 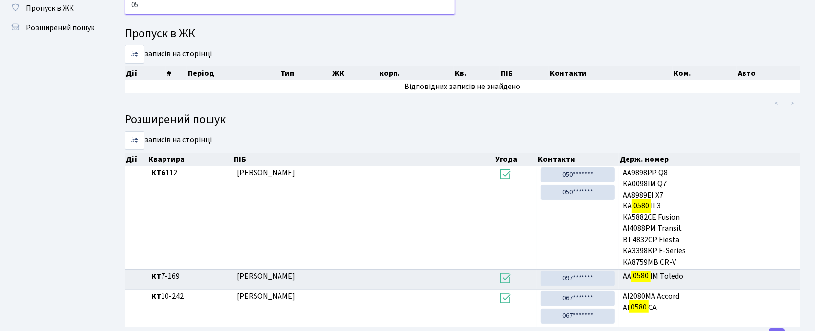 I want to click on span: 7-169, so click(x=190, y=277).